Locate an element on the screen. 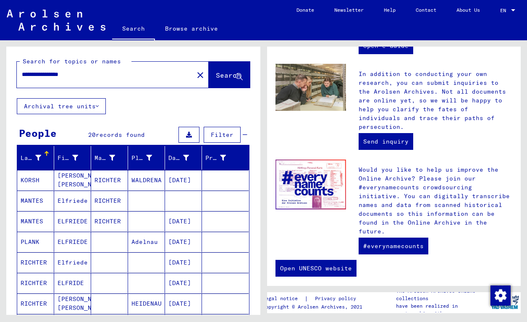 The width and height of the screenshot is (527, 322). p: have been realized in partnership with is located at coordinates (443, 310).